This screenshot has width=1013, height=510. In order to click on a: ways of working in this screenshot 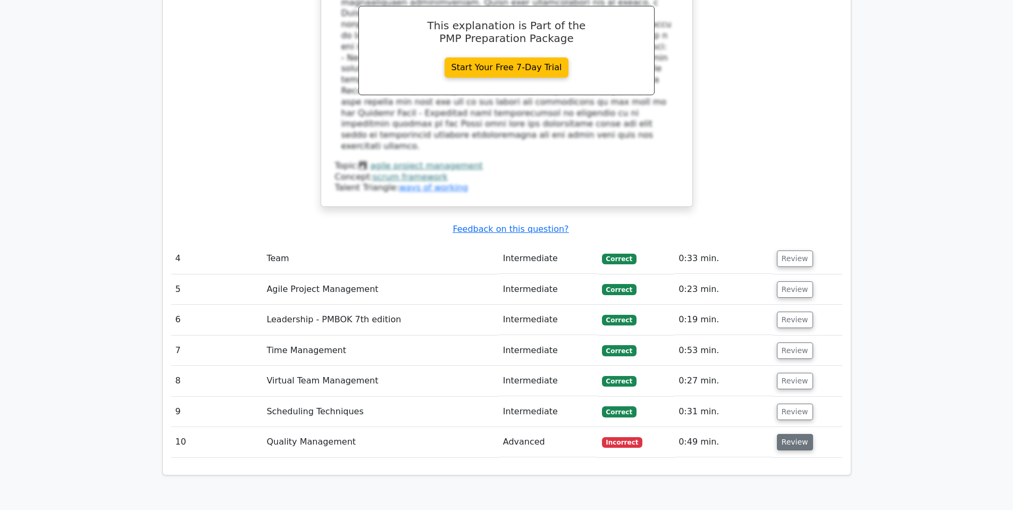, I will do `click(433, 187)`.